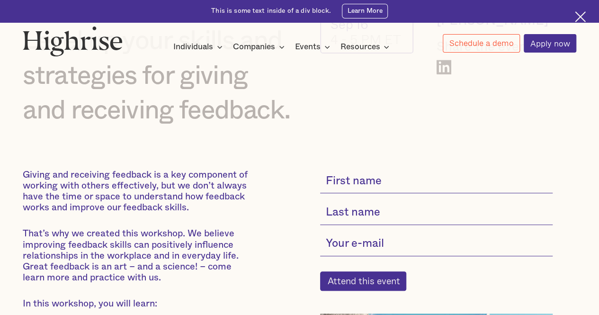  I want to click on p: That’s why we created this workshop. We believe improving feedback skills can positively influenc..., so click(138, 256).